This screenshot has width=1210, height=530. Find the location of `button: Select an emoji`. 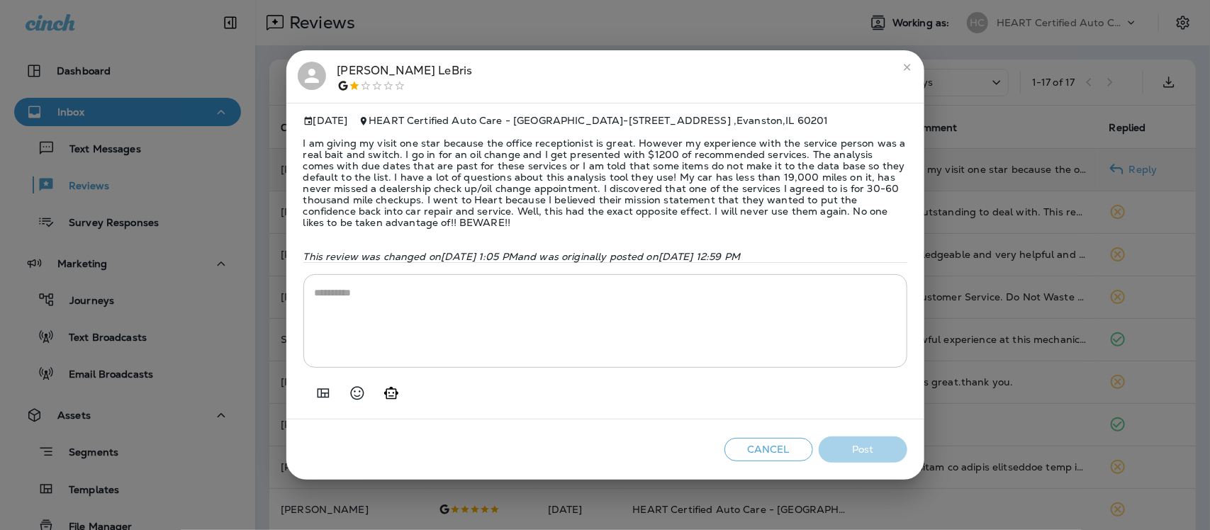

button: Select an emoji is located at coordinates (357, 393).